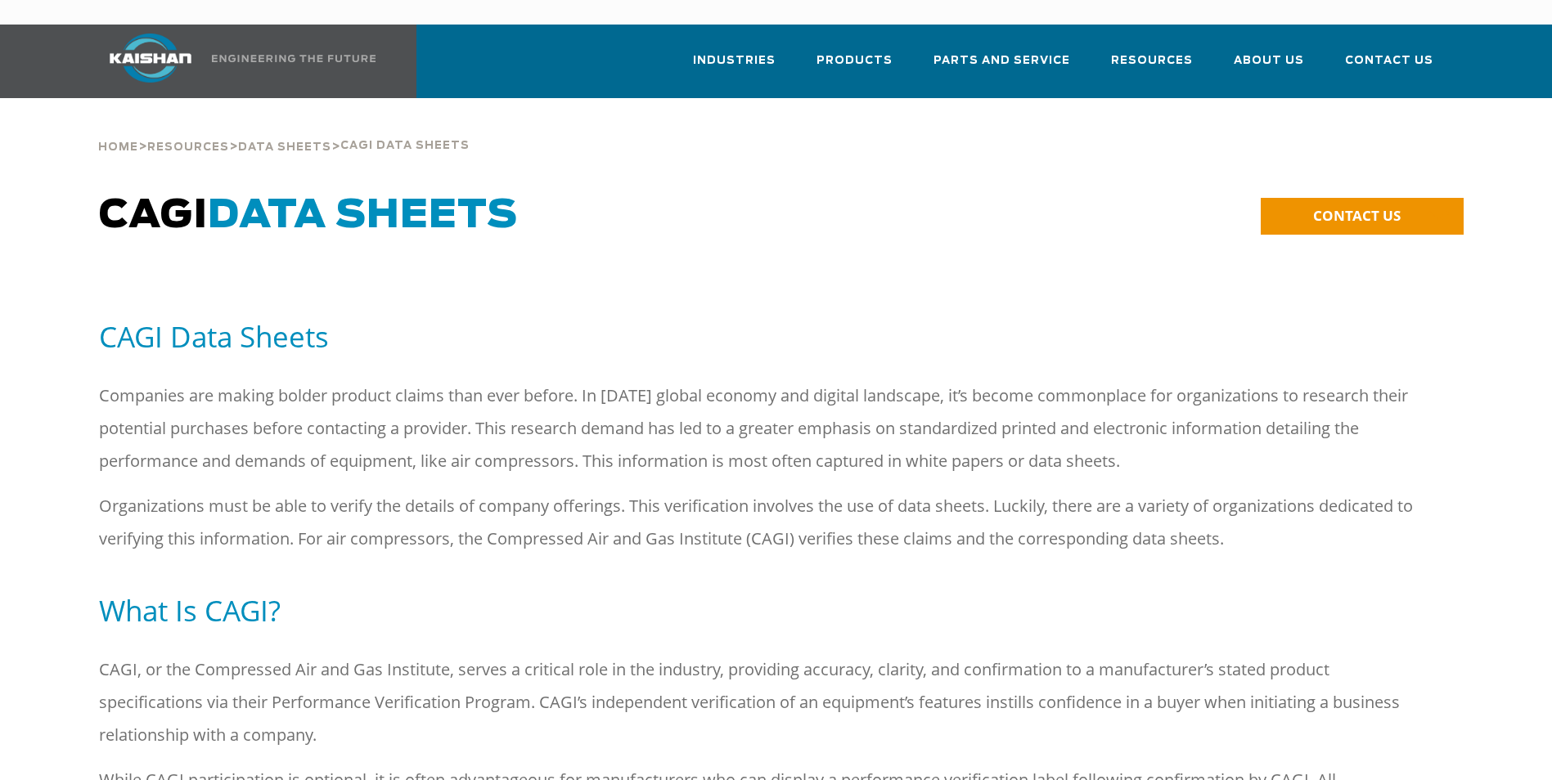  What do you see at coordinates (1356, 215) in the screenshot?
I see `span: CONTACT US` at bounding box center [1356, 215].